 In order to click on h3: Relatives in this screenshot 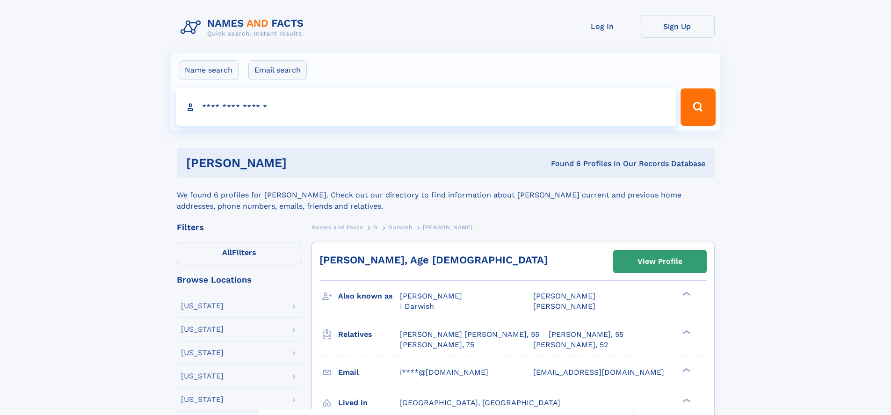, I will do `click(369, 334)`.